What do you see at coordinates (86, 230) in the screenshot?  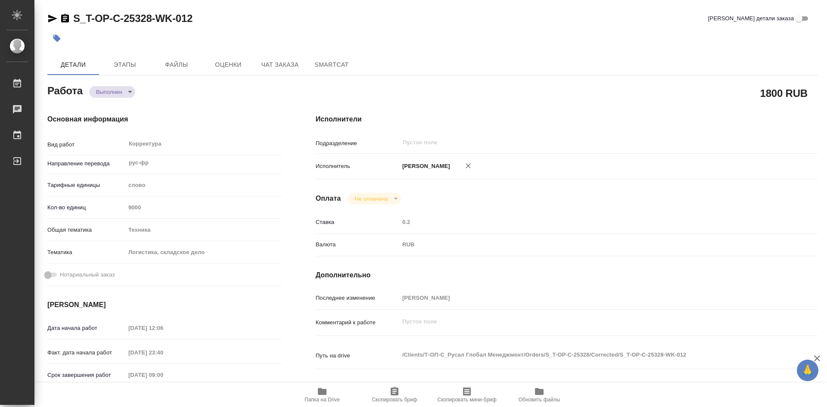 I see `p: Общая тематика` at bounding box center [86, 230].